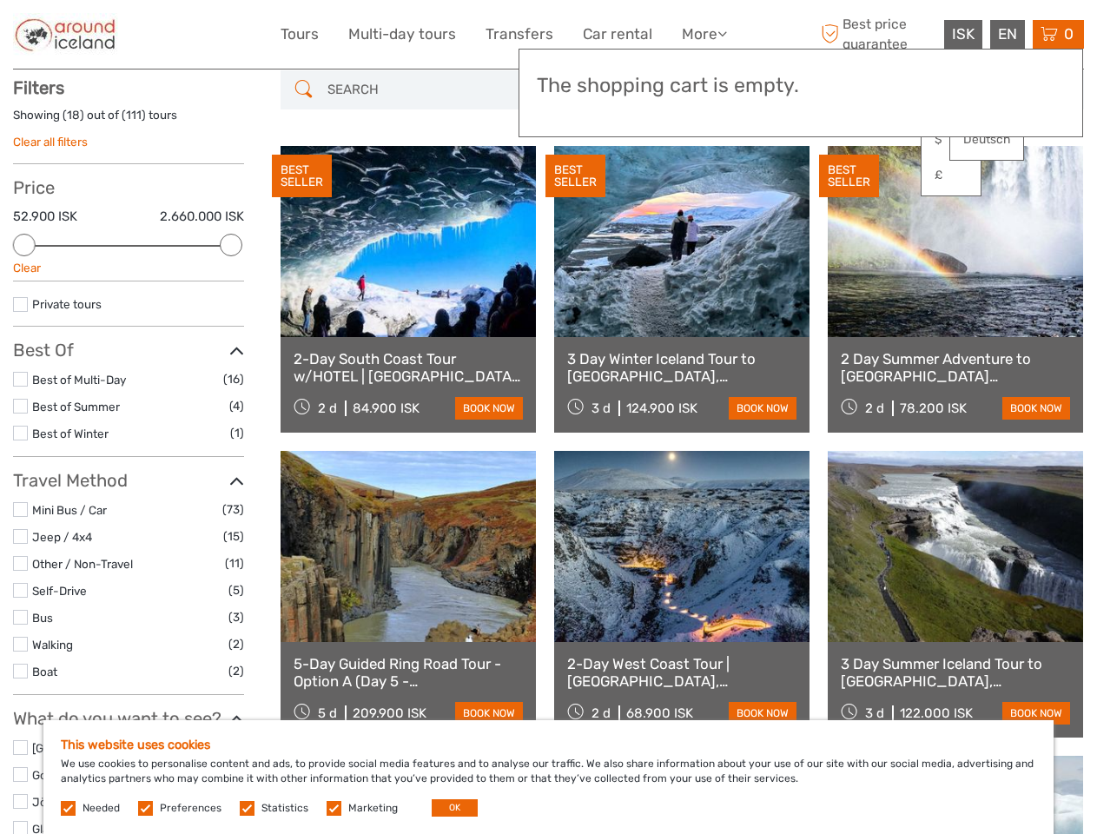 The image size is (1097, 834). Describe the element at coordinates (300, 34) in the screenshot. I see `a: Tours` at that location.